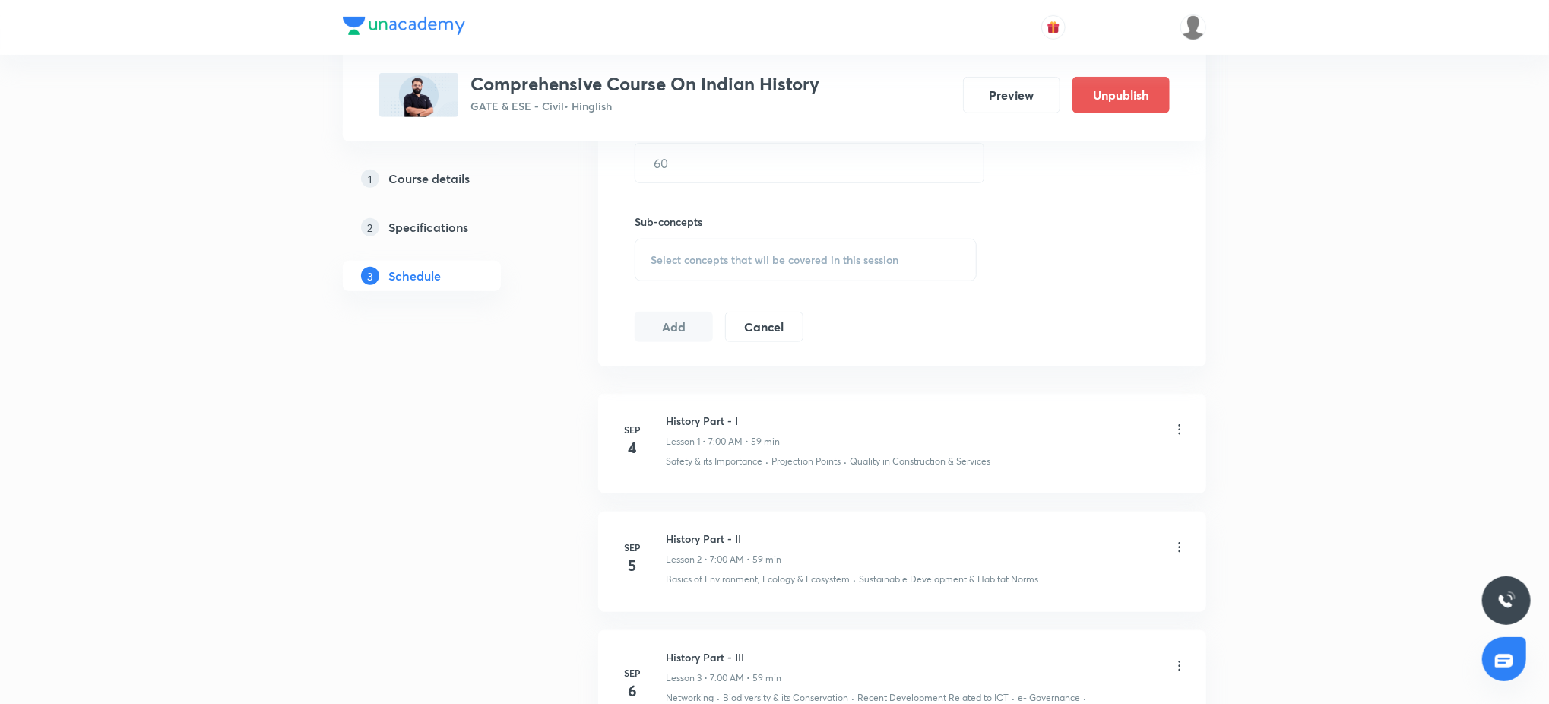 The image size is (1549, 704). What do you see at coordinates (919, 461) in the screenshot?
I see `p: Quality in Construction & Services` at bounding box center [919, 461].